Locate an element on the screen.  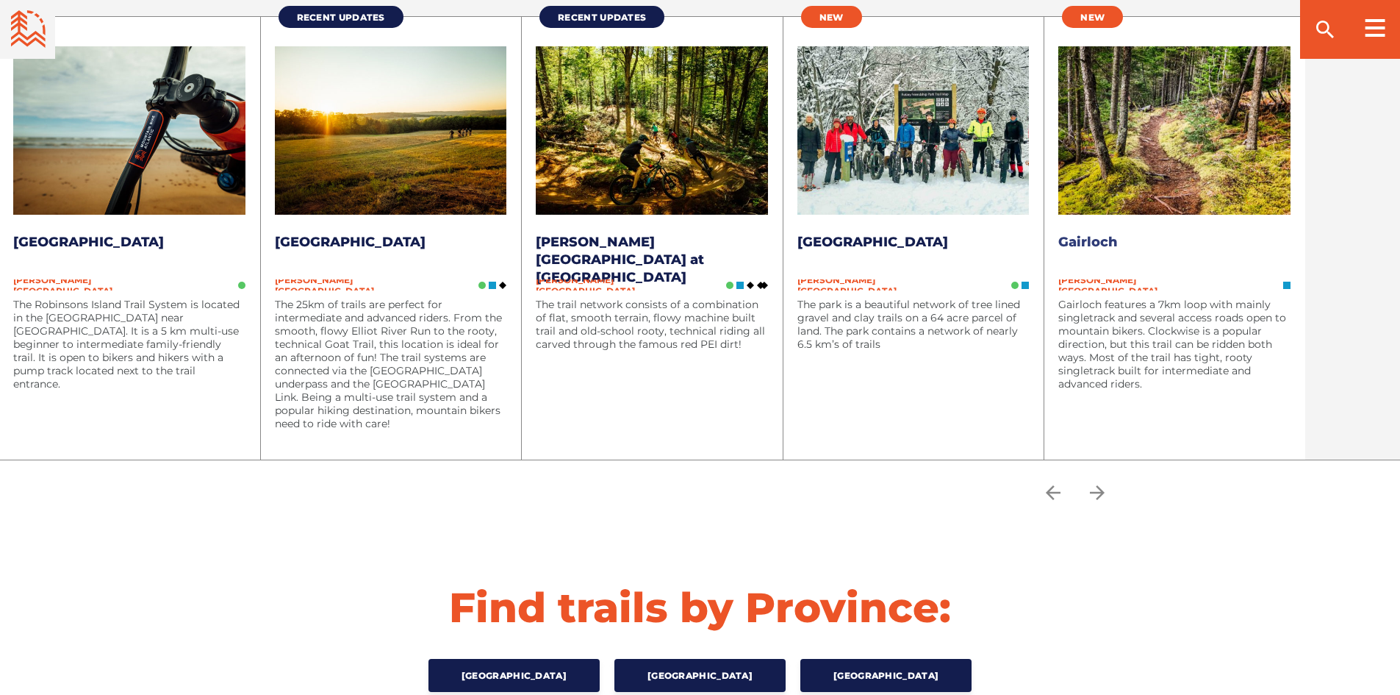
a: Gairloch is located at coordinates (1088, 242).